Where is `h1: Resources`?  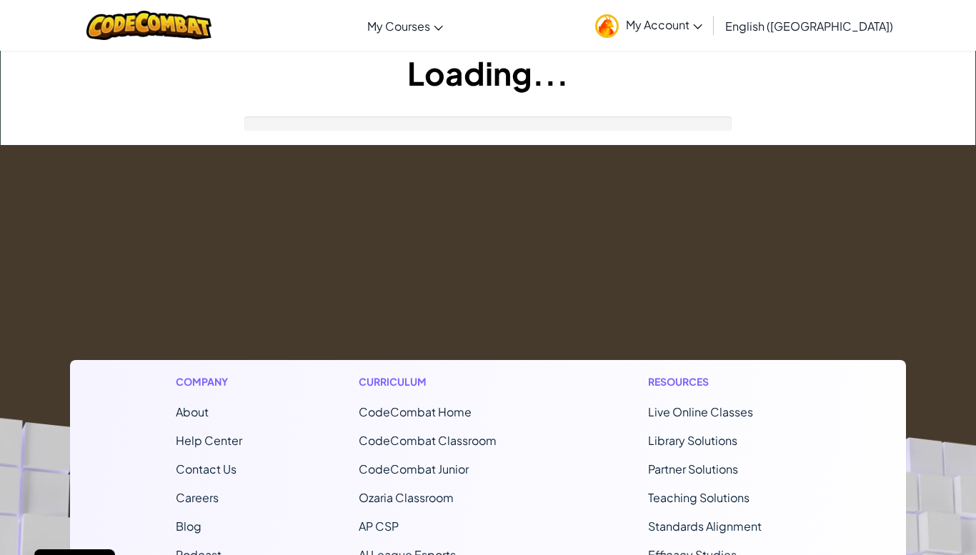
h1: Resources is located at coordinates (724, 382).